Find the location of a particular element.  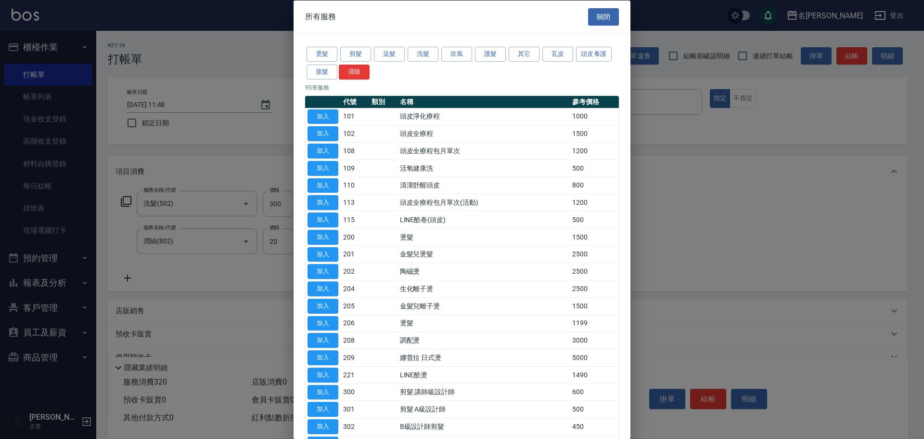

button: 頭皮養護 is located at coordinates (594, 54).